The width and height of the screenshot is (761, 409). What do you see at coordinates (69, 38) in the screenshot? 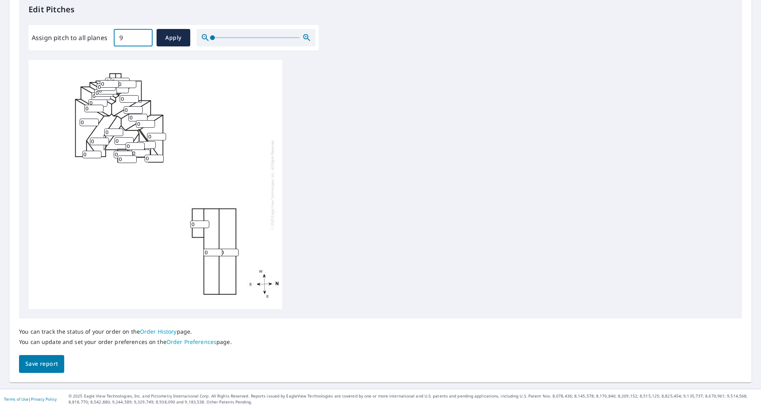
I see `label: Assign pitch to all planes` at bounding box center [69, 38].